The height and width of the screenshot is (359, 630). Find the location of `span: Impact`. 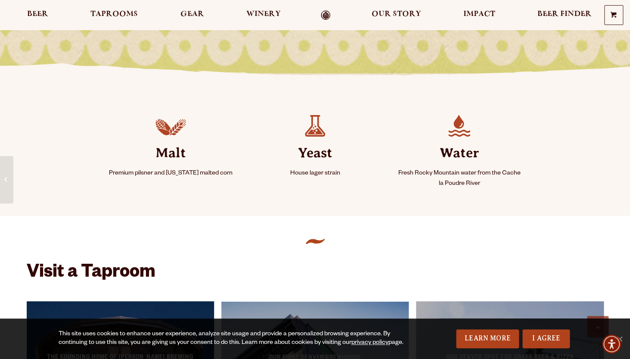

span: Impact is located at coordinates (479, 14).